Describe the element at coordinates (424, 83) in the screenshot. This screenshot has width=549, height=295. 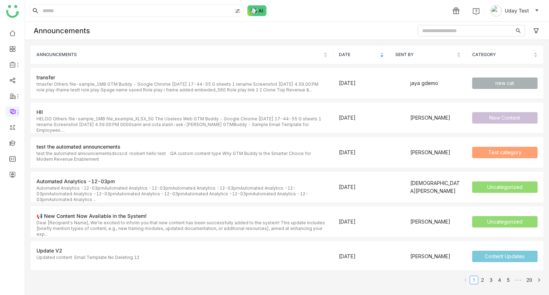
I see `div: jaya gdemo` at that location.